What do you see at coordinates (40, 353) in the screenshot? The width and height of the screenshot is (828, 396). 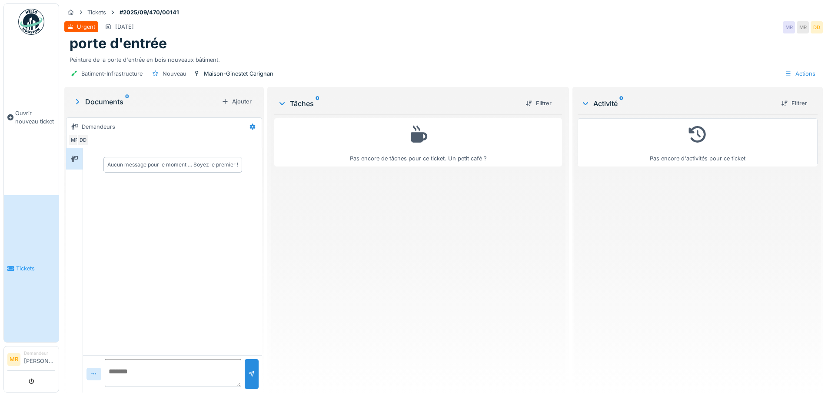 I see `div: Demandeur` at bounding box center [40, 353].